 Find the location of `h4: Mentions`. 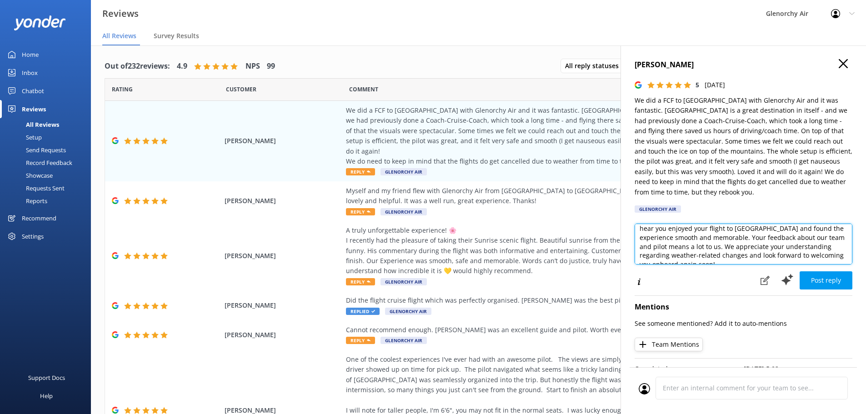

h4: Mentions is located at coordinates (744, 307).